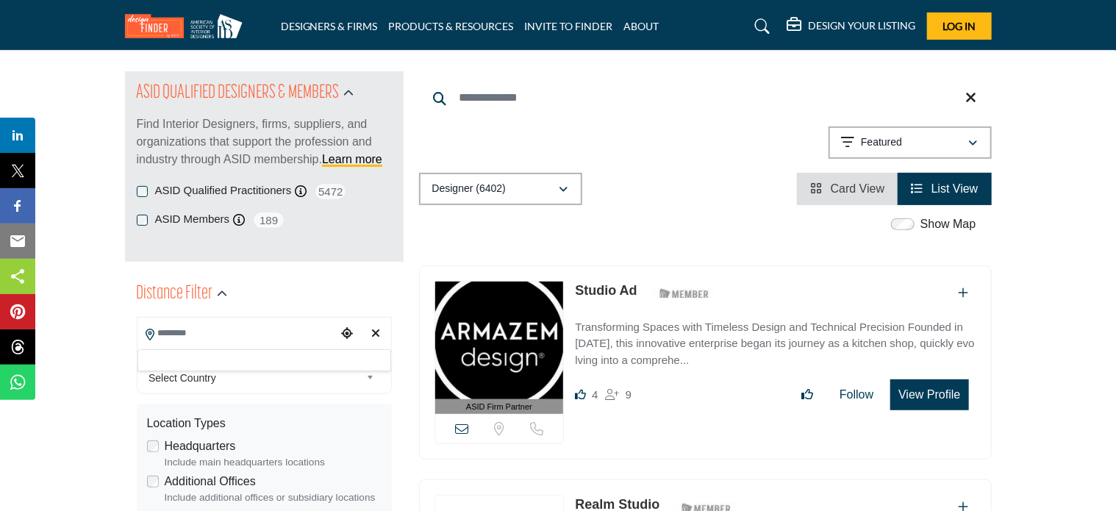 The height and width of the screenshot is (511, 1116). Describe the element at coordinates (929, 395) in the screenshot. I see `button: View Profile` at that location.